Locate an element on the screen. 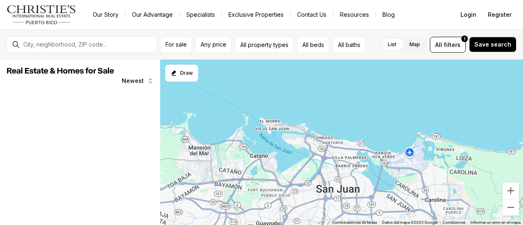 This screenshot has height=225, width=523. button: Any price is located at coordinates (213, 45).